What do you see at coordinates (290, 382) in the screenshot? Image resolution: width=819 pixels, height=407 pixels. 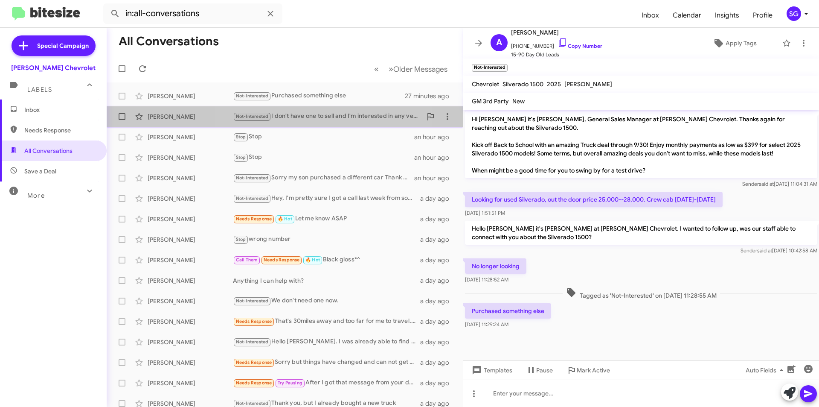 I see `span: Try Pausing` at bounding box center [290, 382].